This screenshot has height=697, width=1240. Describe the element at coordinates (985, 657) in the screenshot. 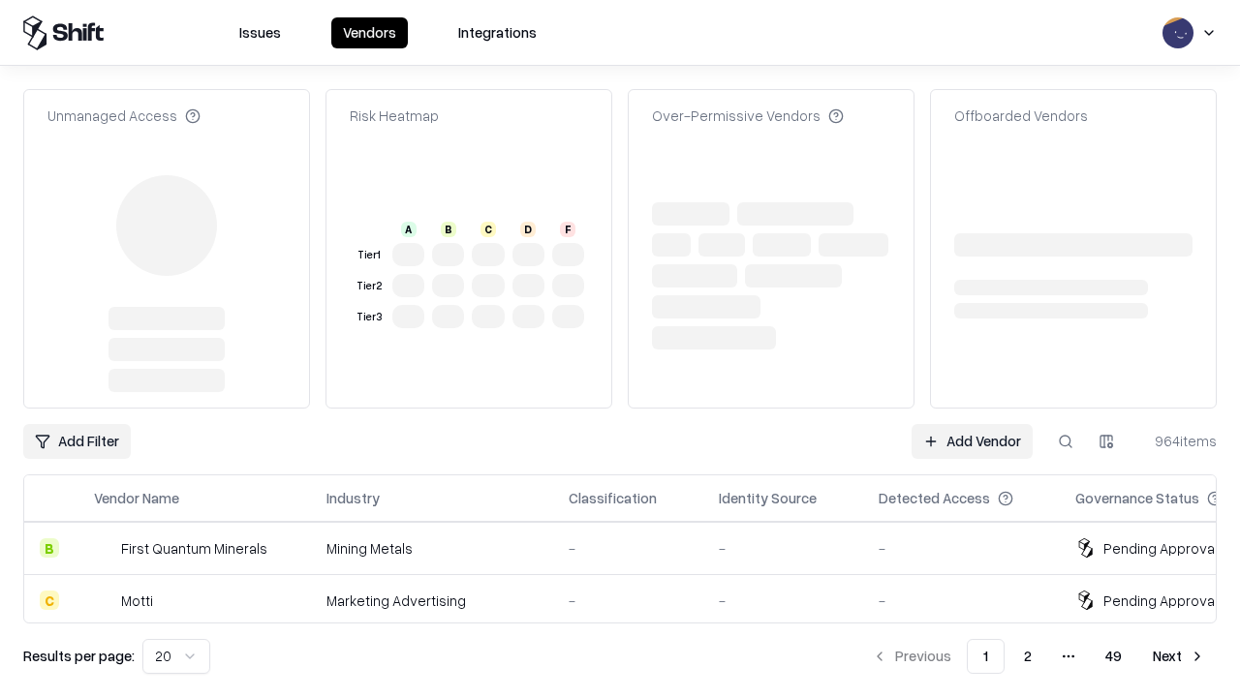

I see `button: 1` at that location.